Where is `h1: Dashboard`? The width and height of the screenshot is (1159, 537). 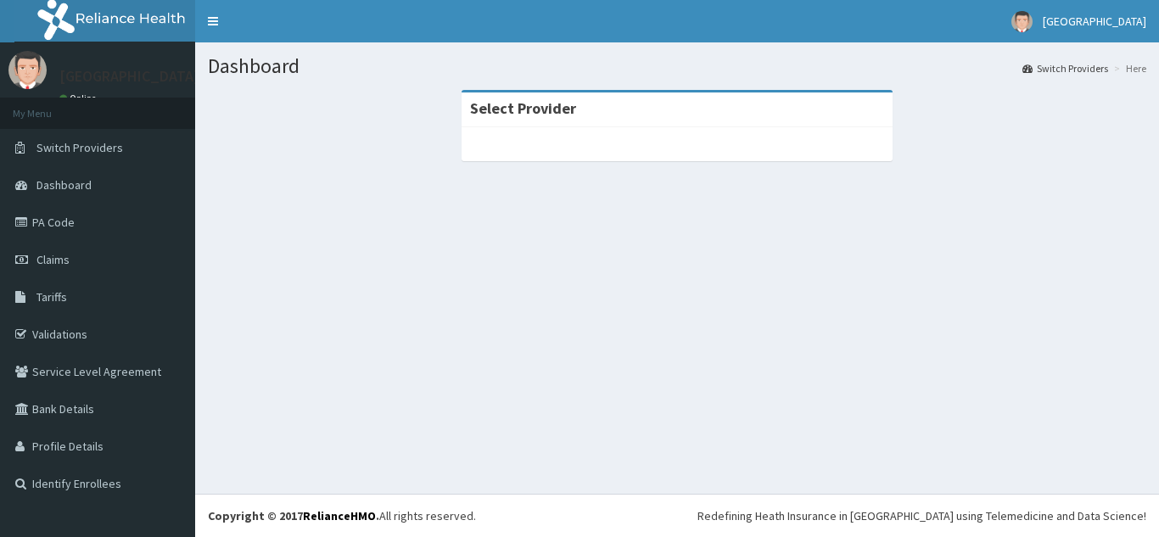
h1: Dashboard is located at coordinates (677, 66).